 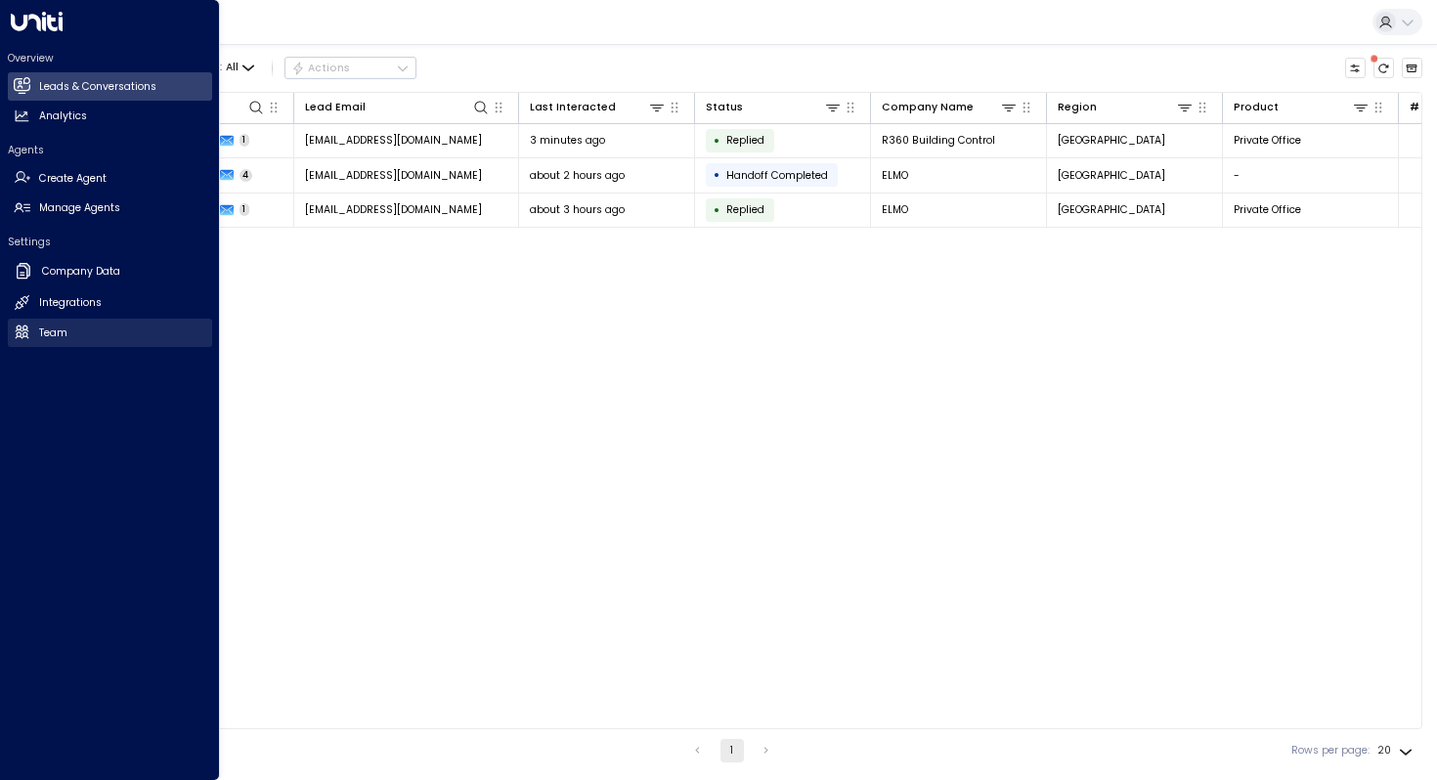 I want to click on button: Customize, so click(x=1356, y=68).